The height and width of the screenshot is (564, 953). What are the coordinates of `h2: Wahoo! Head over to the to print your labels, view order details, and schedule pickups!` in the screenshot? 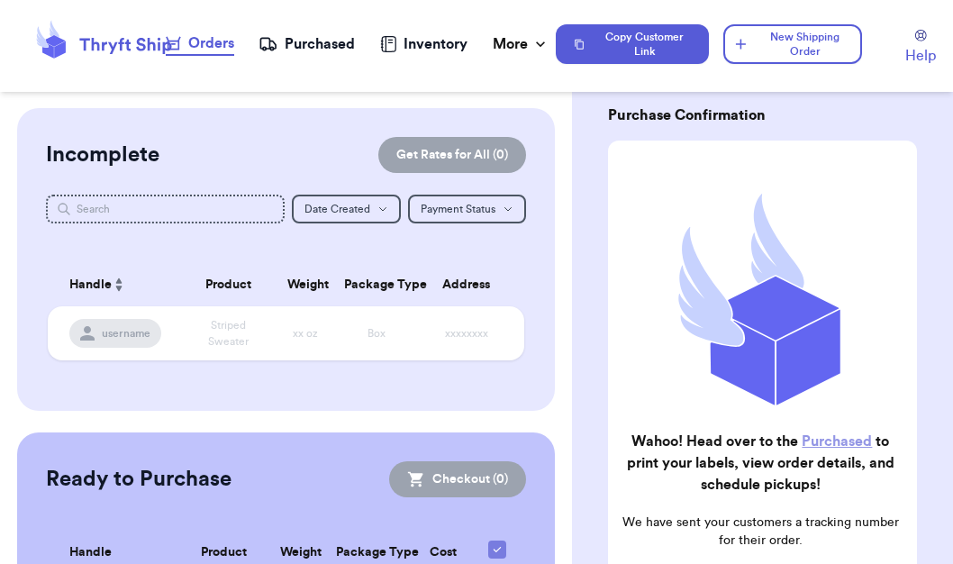 It's located at (761, 463).